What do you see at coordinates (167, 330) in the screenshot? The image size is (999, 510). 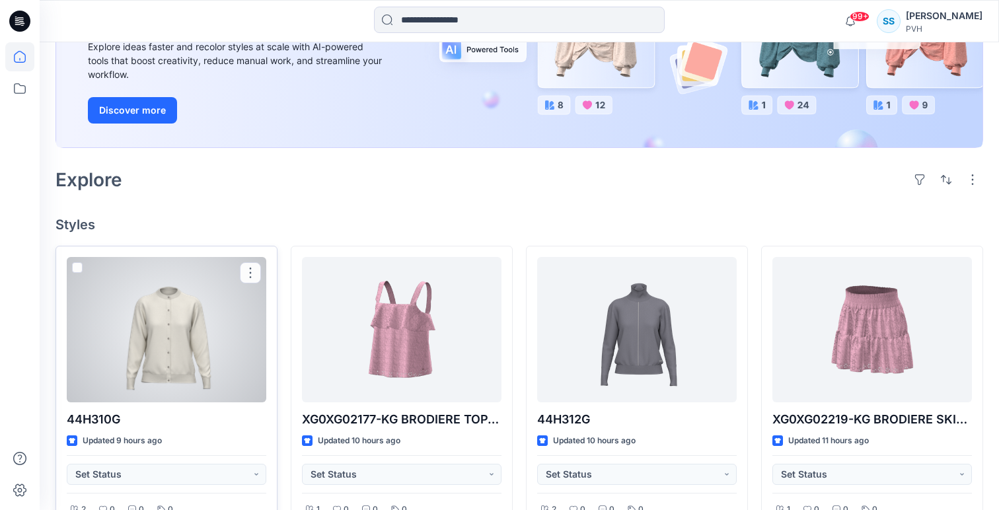 I see `a: 44H310G` at bounding box center [167, 330].